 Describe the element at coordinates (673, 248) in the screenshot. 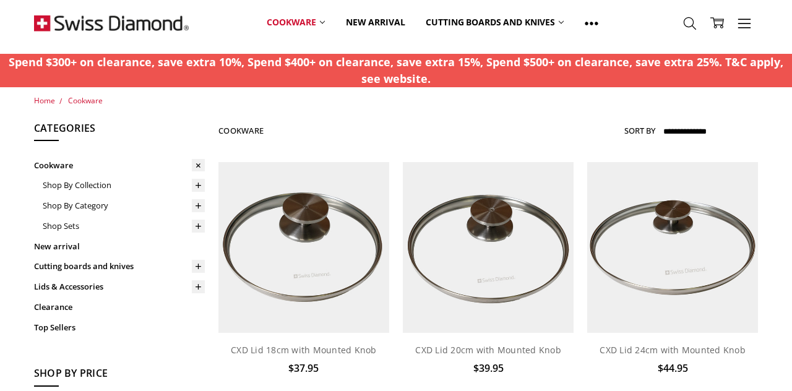

I see `img: CXD Lid 24cm with Mounted Knob` at that location.